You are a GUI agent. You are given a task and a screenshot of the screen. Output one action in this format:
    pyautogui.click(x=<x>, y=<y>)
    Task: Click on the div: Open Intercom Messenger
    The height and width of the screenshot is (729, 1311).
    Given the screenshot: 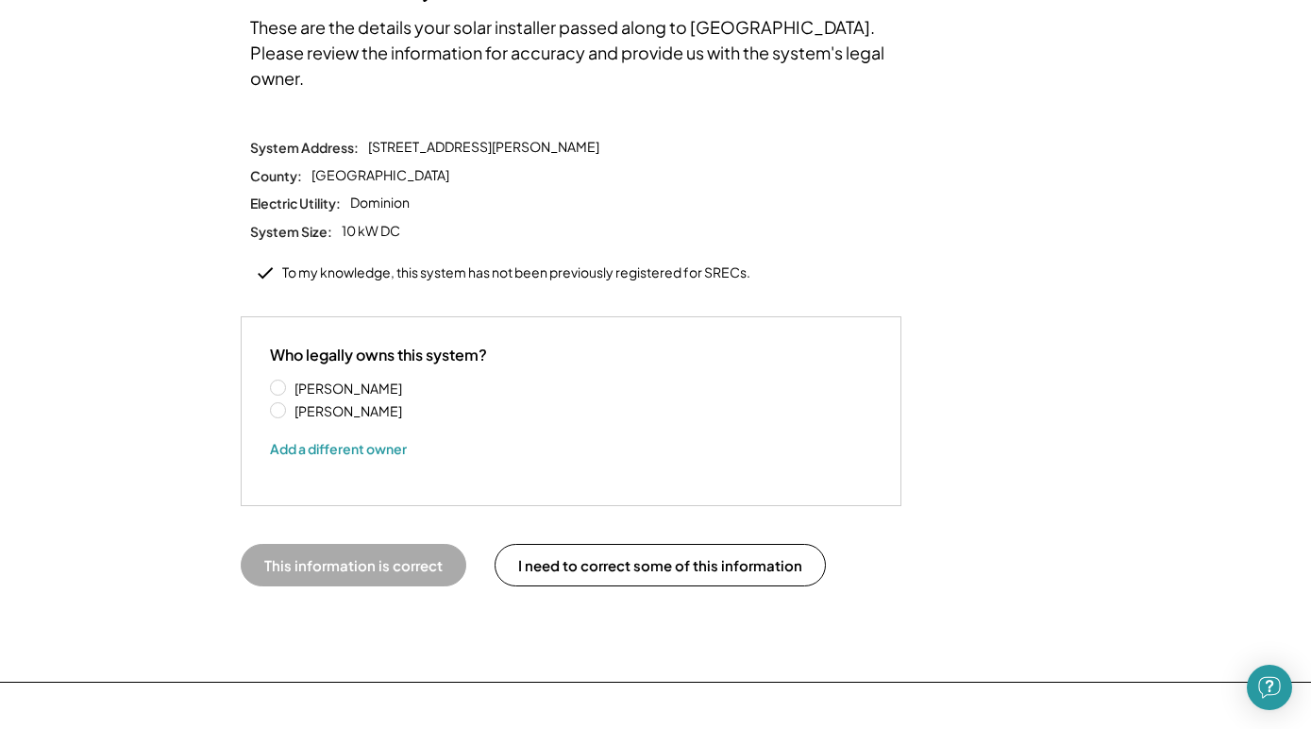 What is the action you would take?
    pyautogui.click(x=1270, y=687)
    